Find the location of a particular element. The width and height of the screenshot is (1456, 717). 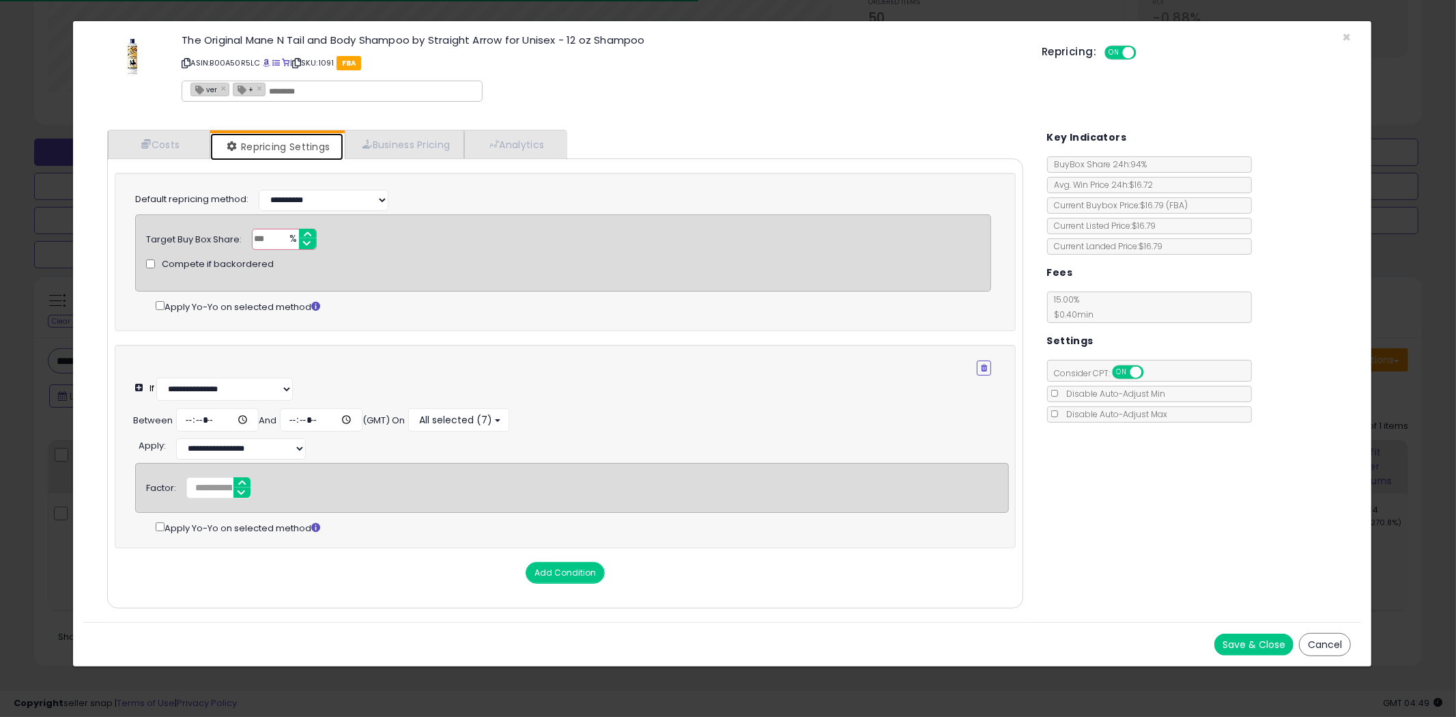

span: 15.00 % is located at coordinates (1071, 307).